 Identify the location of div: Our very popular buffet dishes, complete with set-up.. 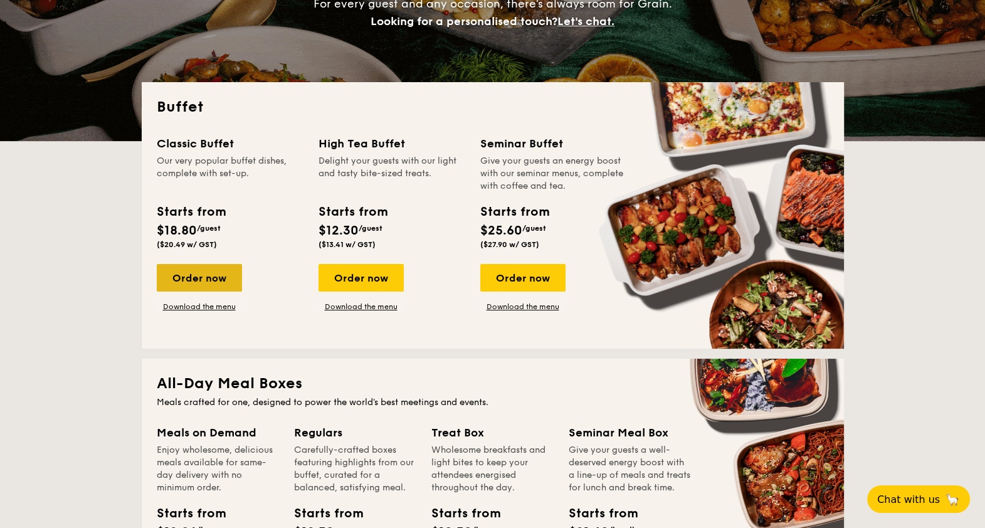
(230, 174).